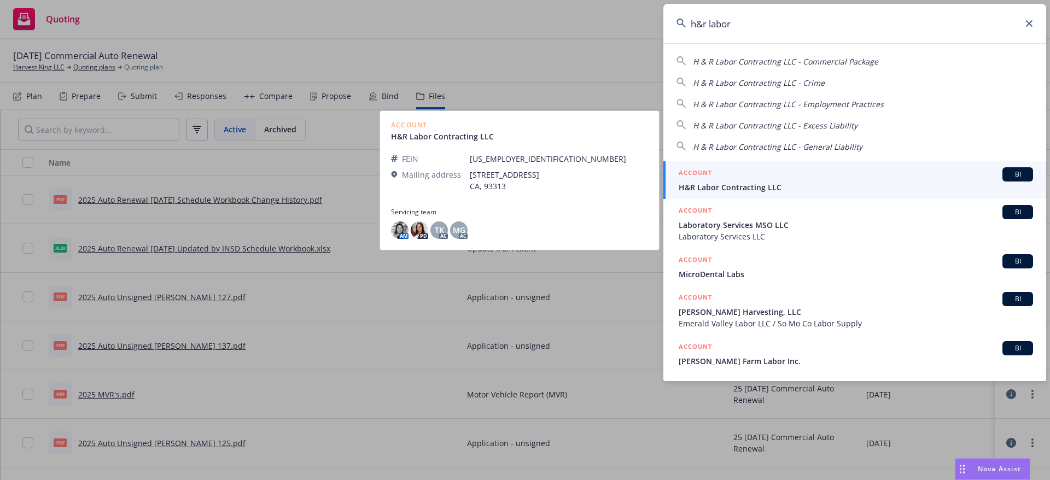 This screenshot has height=480, width=1050. Describe the element at coordinates (855, 267) in the screenshot. I see `a: ACCOUNTBIMicroDental Labs` at that location.